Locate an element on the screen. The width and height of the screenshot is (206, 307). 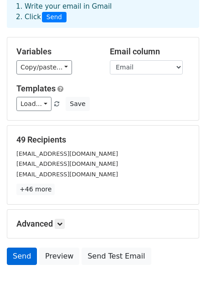
div: 1. Write your email in Gmail 2. Click is located at coordinates (103, 12).